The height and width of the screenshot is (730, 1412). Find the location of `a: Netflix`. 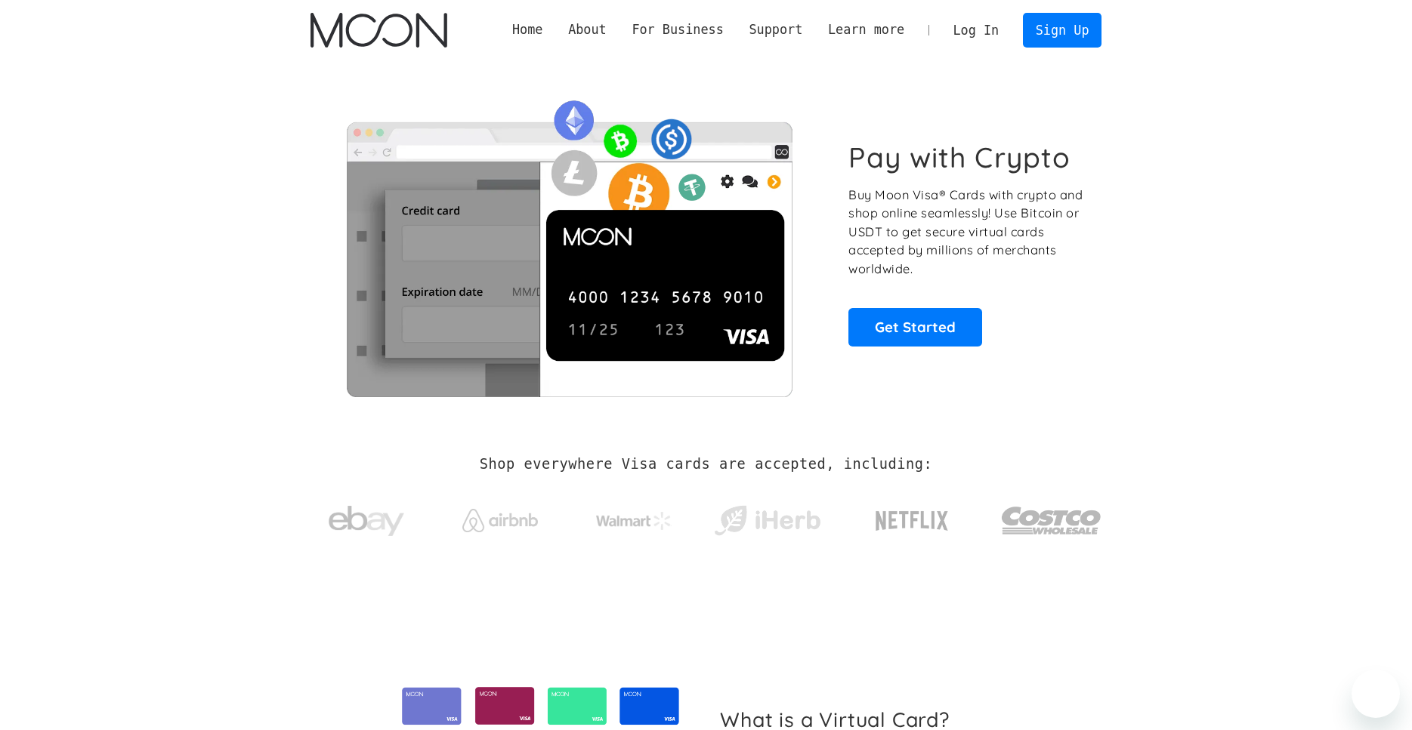

a: Netflix is located at coordinates (912, 517).